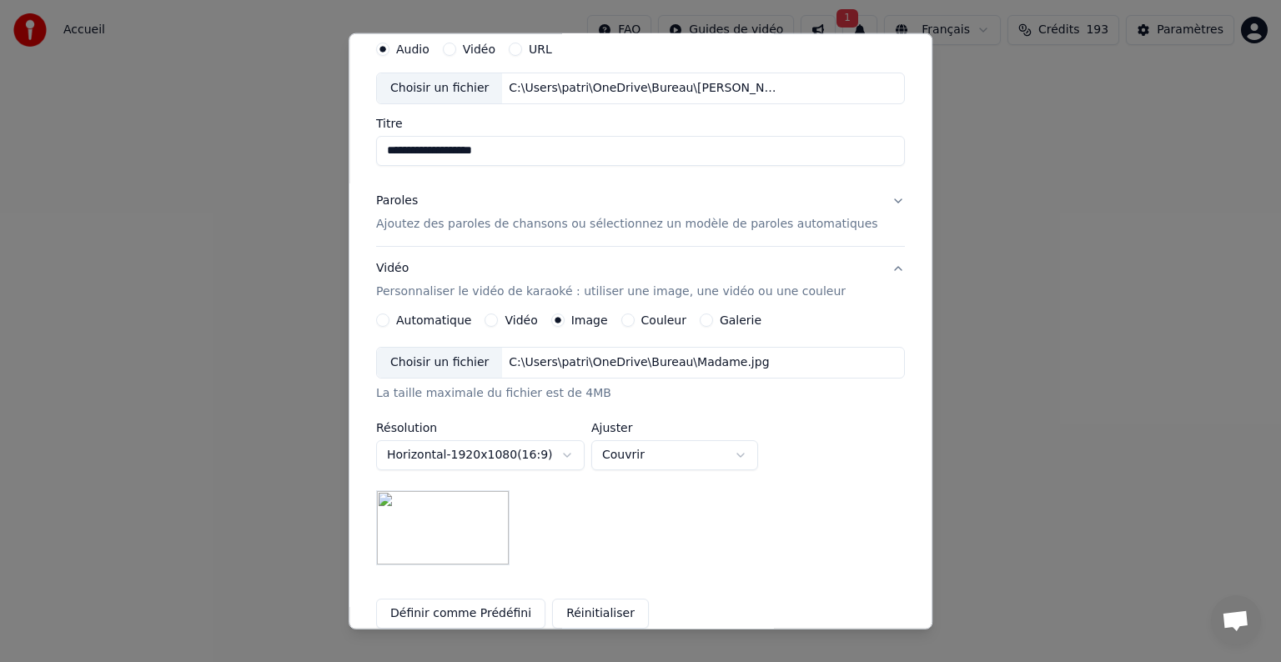 This screenshot has width=1281, height=662. What do you see at coordinates (397, 201) in the screenshot?
I see `div: Paroles` at bounding box center [397, 201].